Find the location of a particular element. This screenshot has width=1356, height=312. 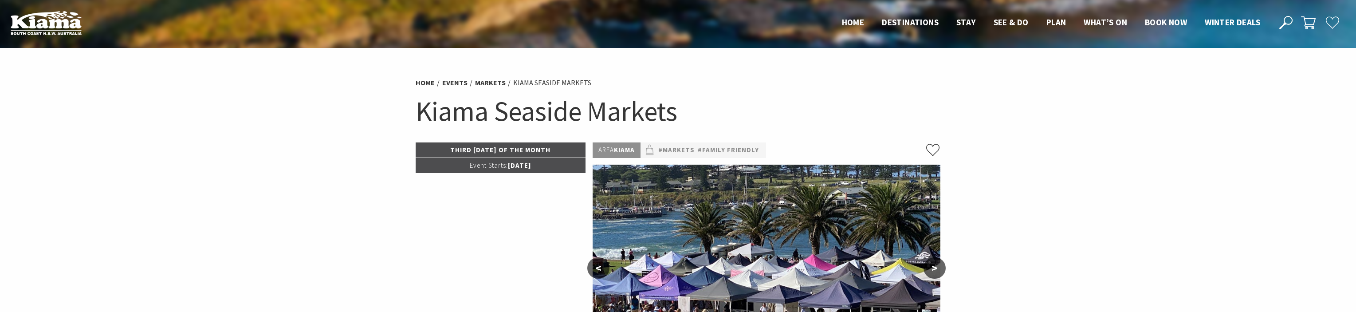

span: Area is located at coordinates (606, 149).